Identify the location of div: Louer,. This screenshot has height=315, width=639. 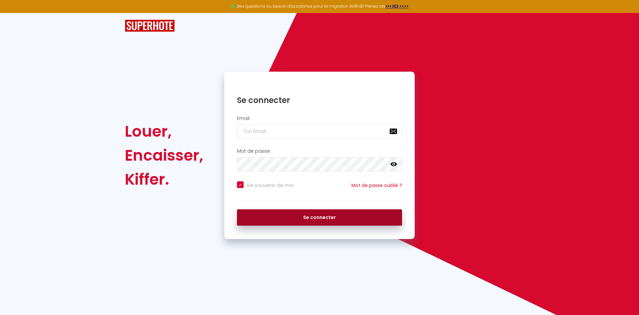
(164, 131).